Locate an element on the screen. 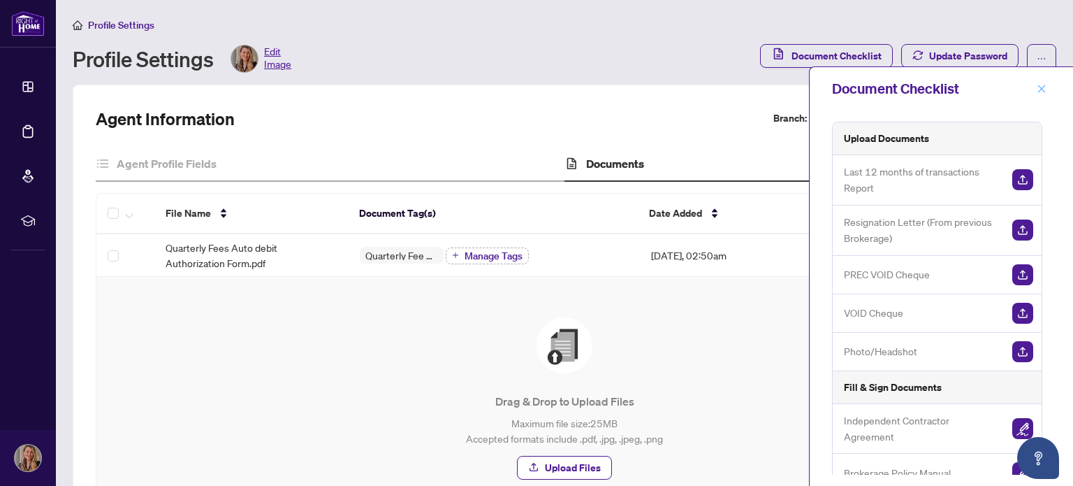  h4: Documents is located at coordinates (615, 164).